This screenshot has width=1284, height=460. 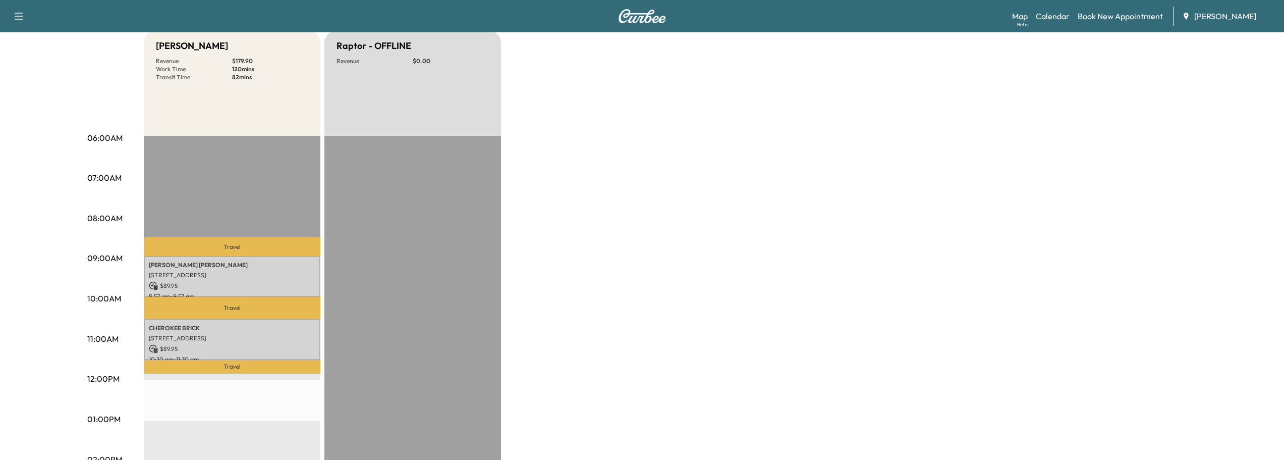 What do you see at coordinates (1022, 24) in the screenshot?
I see `div: Beta` at bounding box center [1022, 24].